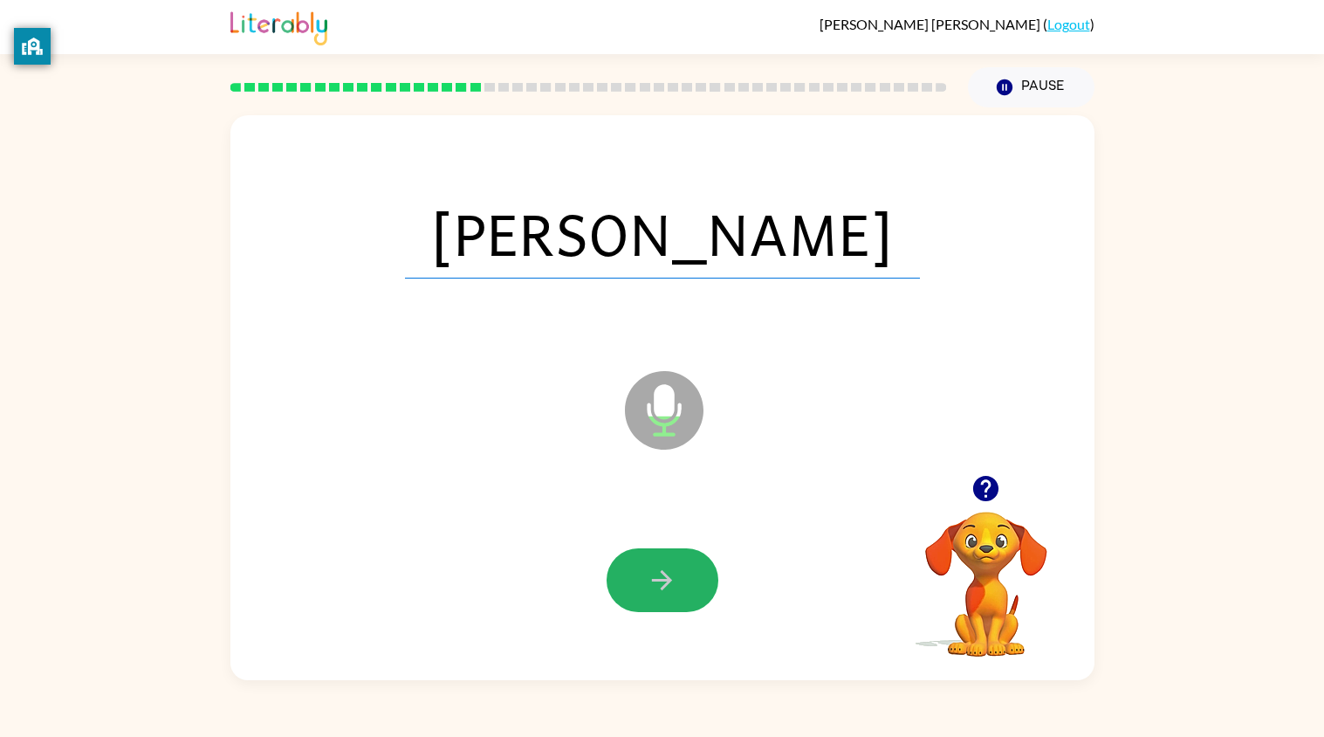 This screenshot has width=1324, height=737. Describe the element at coordinates (1031, 87) in the screenshot. I see `button: Pause` at that location.